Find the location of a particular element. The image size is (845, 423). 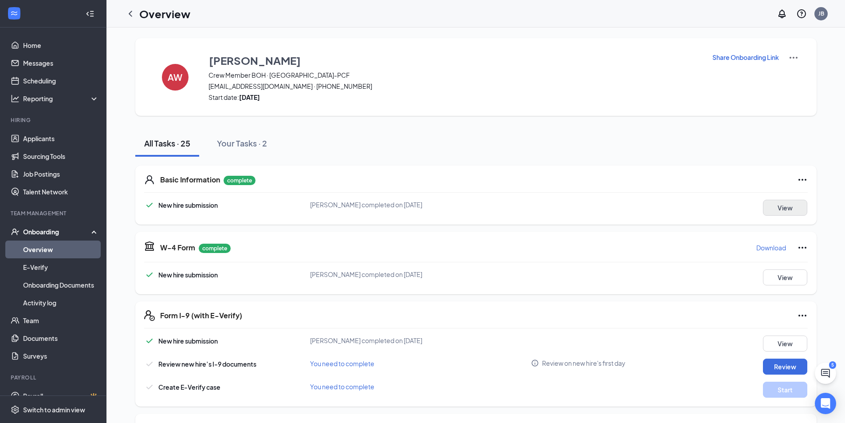

a: Scheduling is located at coordinates (61, 81).